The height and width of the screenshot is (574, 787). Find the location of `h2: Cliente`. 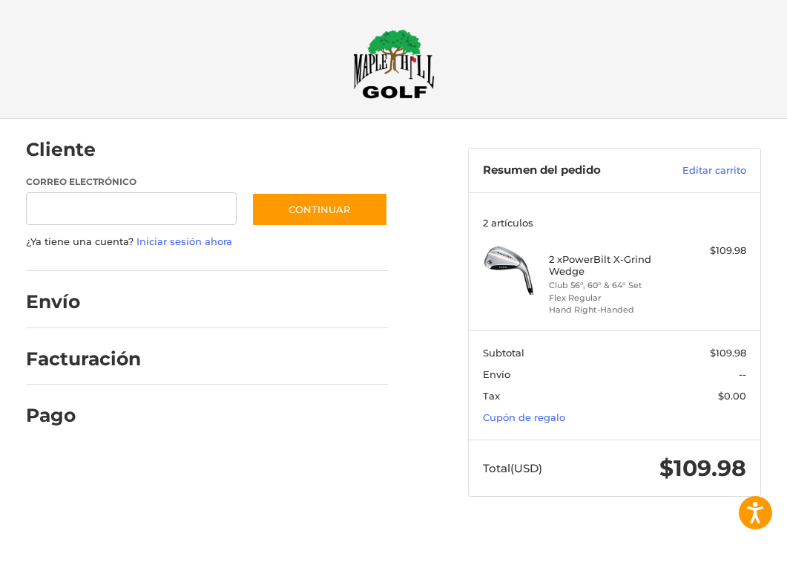

h2: Cliente is located at coordinates (69, 149).